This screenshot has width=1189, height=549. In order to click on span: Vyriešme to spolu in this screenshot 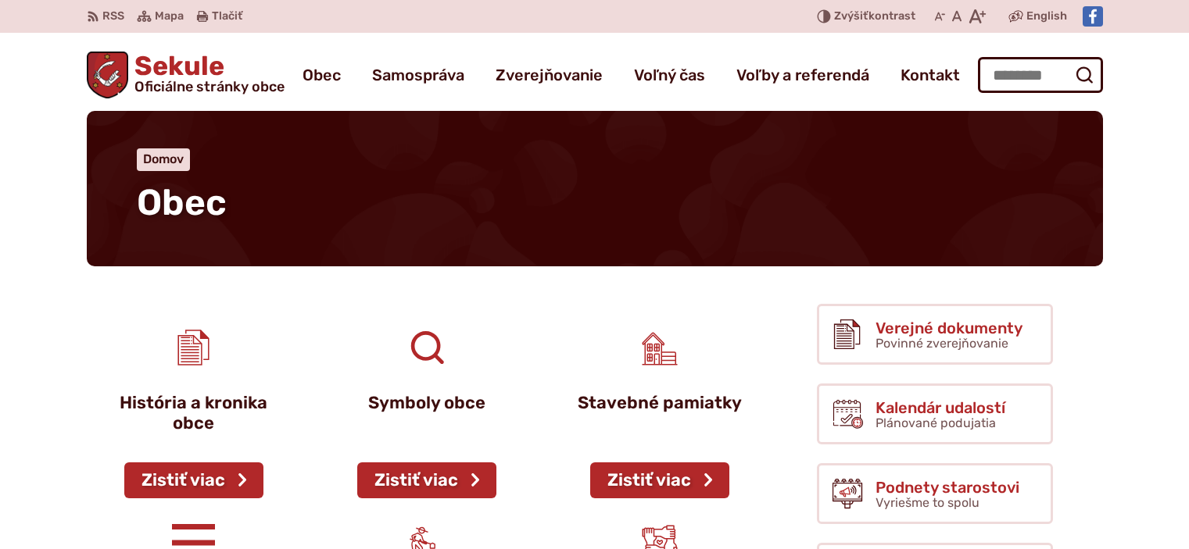, I will do `click(927, 503)`.